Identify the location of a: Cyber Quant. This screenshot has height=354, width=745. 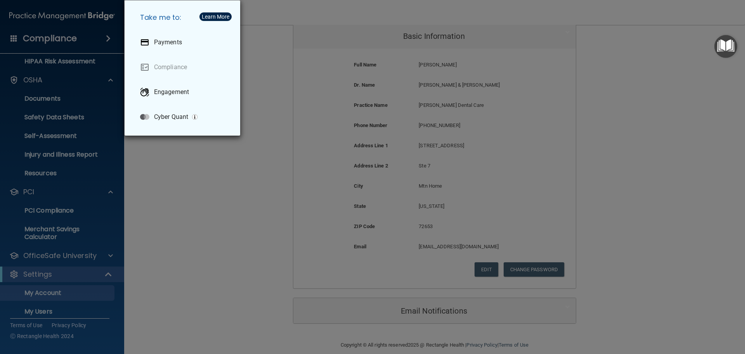
(184, 117).